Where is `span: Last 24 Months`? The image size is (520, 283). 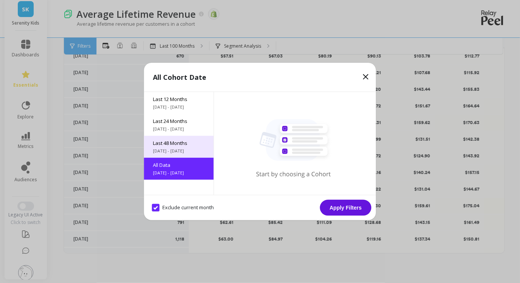
span: Last 24 Months is located at coordinates (179, 121).